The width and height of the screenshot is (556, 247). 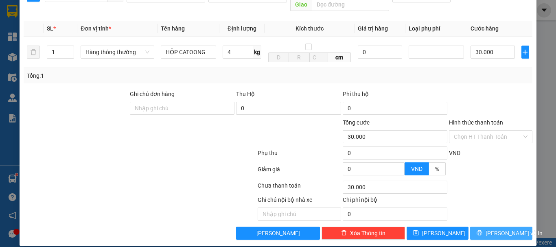 What do you see at coordinates (479, 233) in the screenshot?
I see `span: printer` at bounding box center [479, 233].